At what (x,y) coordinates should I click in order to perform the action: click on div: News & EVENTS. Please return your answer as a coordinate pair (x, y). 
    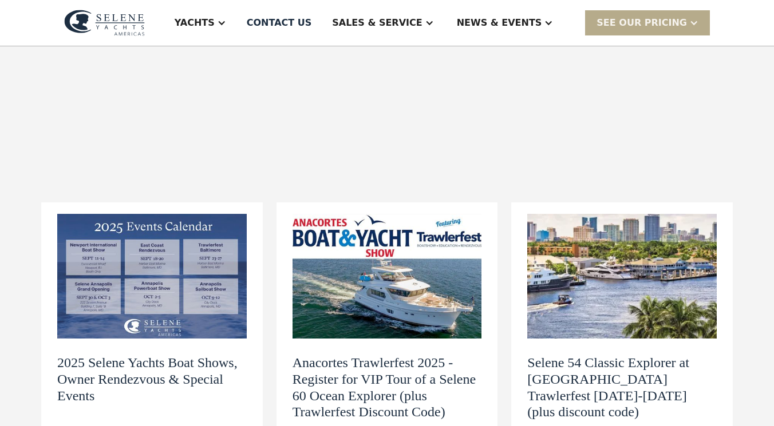
    Looking at the image, I should click on (499, 23).